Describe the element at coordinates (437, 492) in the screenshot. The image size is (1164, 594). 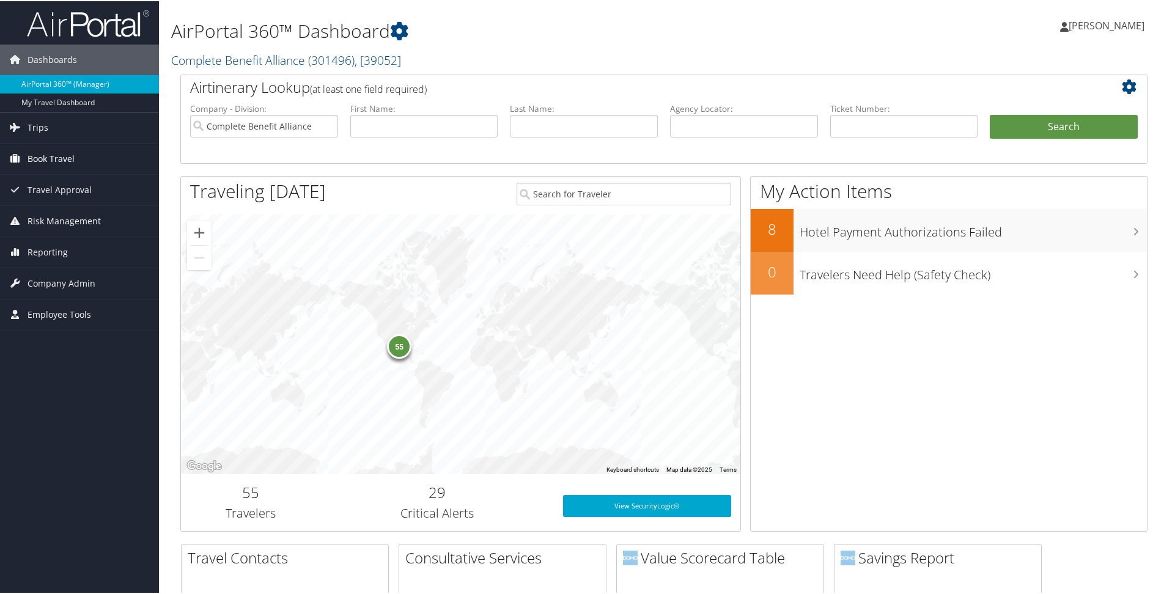
I see `h2: 29` at that location.